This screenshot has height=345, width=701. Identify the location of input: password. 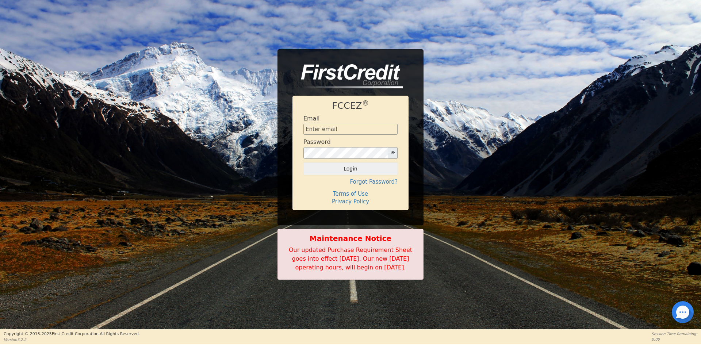
(346, 153).